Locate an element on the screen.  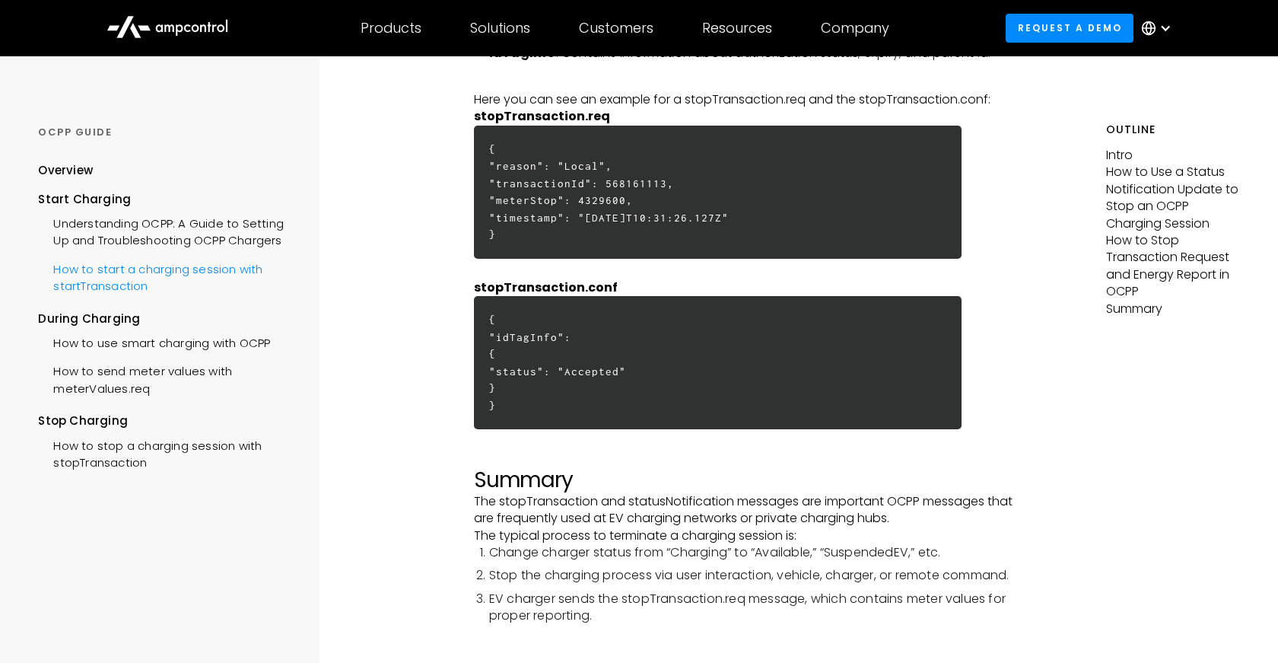
a: Overview is located at coordinates (65, 176).